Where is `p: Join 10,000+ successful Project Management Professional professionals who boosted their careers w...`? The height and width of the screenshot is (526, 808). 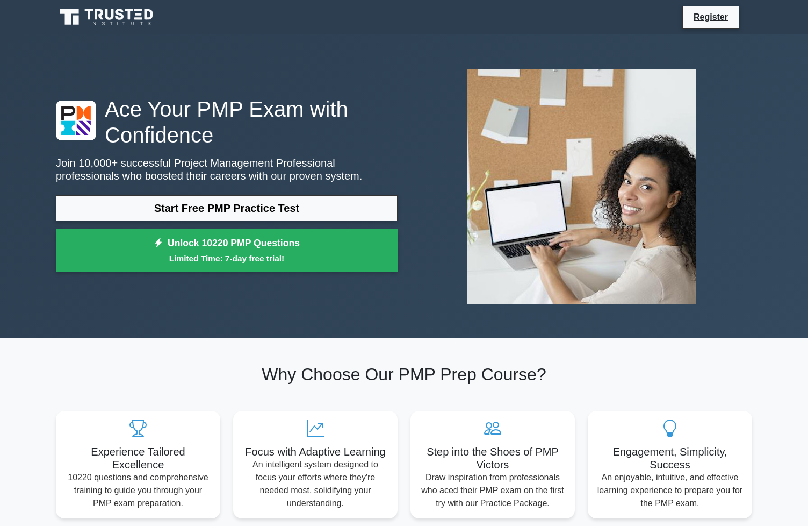 p: Join 10,000+ successful Project Management Professional professionals who boosted their careers w... is located at coordinates (227, 169).